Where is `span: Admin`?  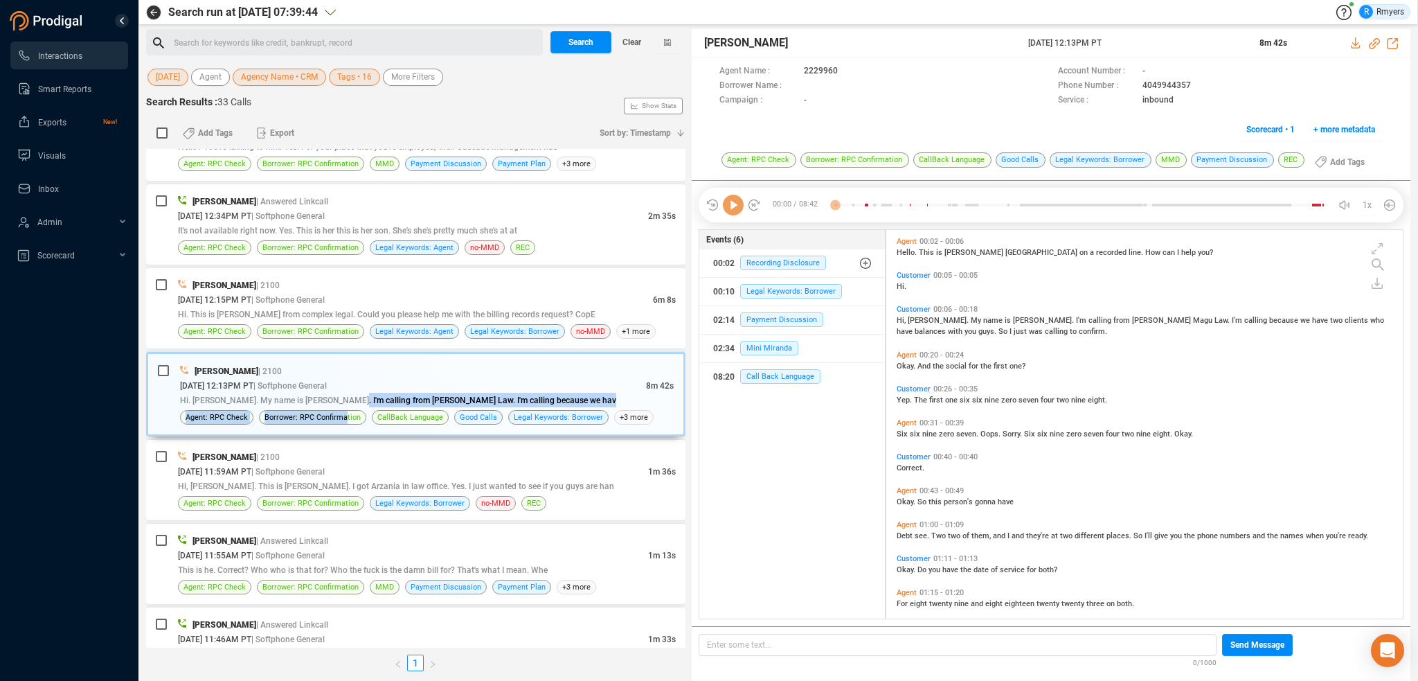 span: Admin is located at coordinates (50, 222).